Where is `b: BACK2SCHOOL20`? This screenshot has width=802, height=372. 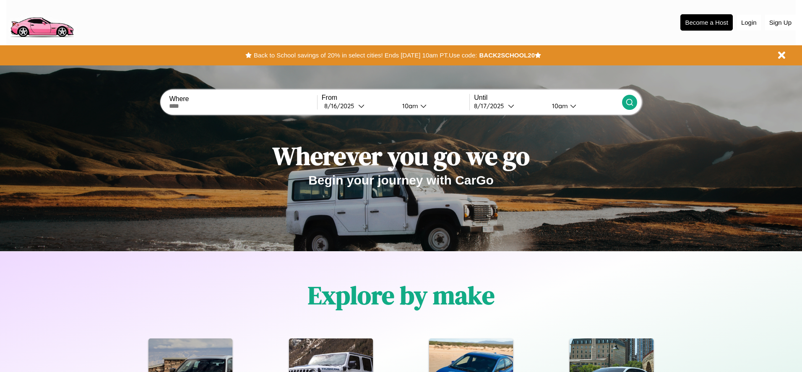
b: BACK2SCHOOL20 is located at coordinates (507, 55).